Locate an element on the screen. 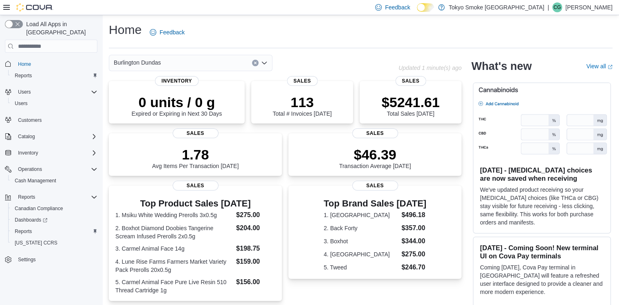 The height and width of the screenshot is (305, 619). a: Canadian Compliance is located at coordinates (39, 209).